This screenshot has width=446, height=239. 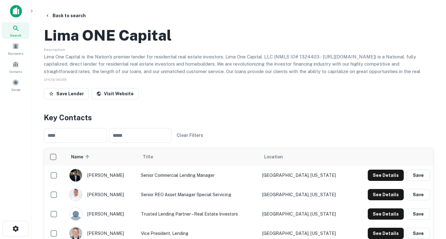 I want to click on a: Search, so click(x=16, y=31).